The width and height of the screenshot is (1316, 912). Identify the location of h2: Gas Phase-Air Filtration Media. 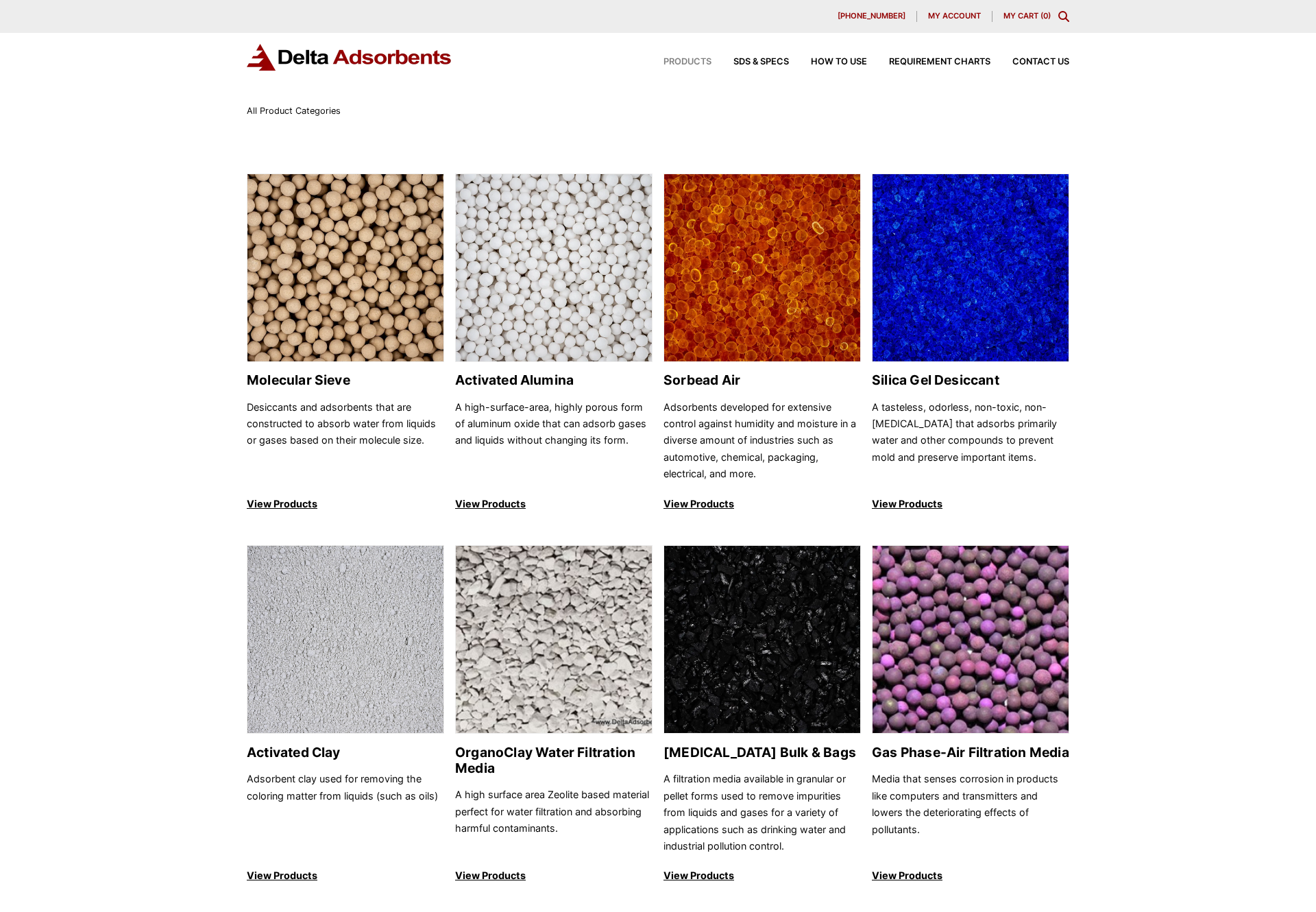
(970, 752).